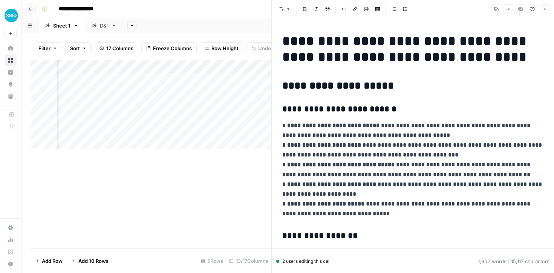  What do you see at coordinates (303, 261) in the screenshot?
I see `div: 2 users editing this cell` at bounding box center [303, 261].